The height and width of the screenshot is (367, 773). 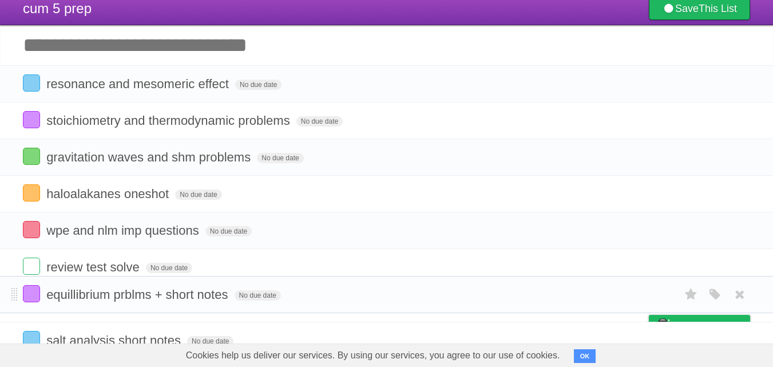 What do you see at coordinates (662, 325) in the screenshot?
I see `img: Buy me a coffee` at bounding box center [662, 325].